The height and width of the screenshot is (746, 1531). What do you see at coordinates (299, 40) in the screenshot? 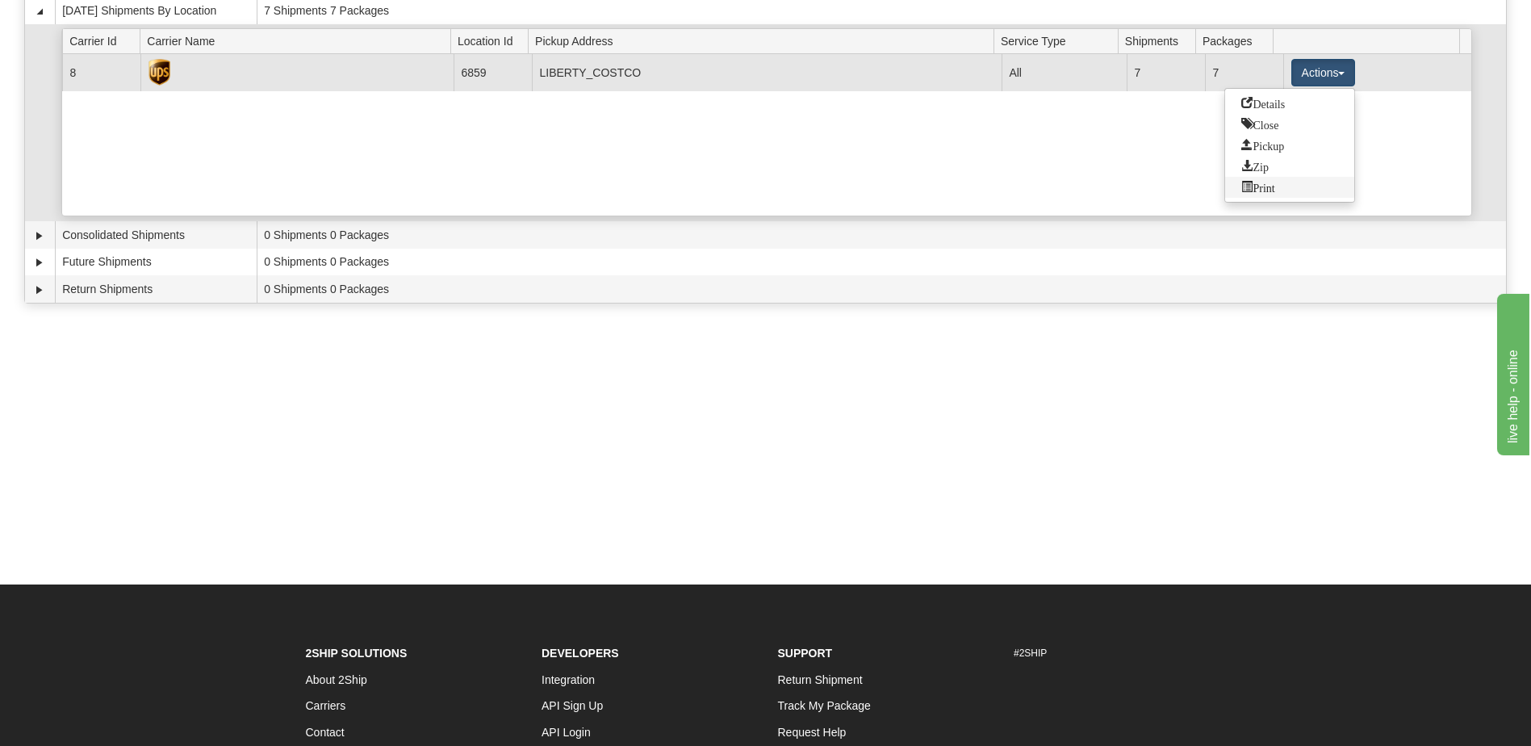
I see `span: Carrier Name` at bounding box center [299, 40].